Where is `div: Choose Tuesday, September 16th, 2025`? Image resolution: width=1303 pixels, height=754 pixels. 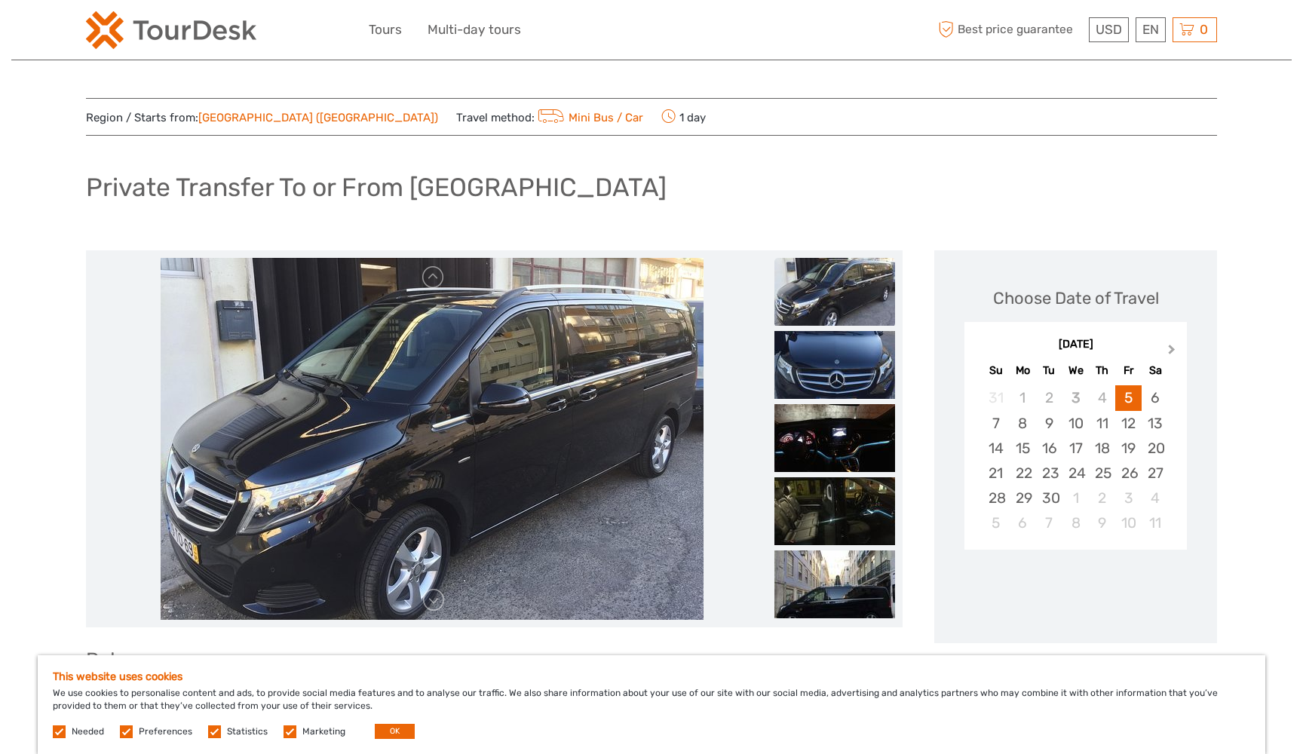 div: Choose Tuesday, September 16th, 2025 is located at coordinates (1049, 448).